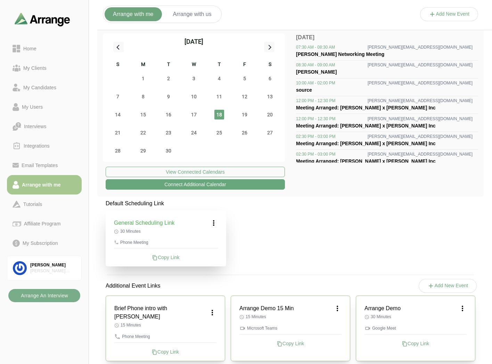  I want to click on h3: General Scheduling Link, so click(144, 223).